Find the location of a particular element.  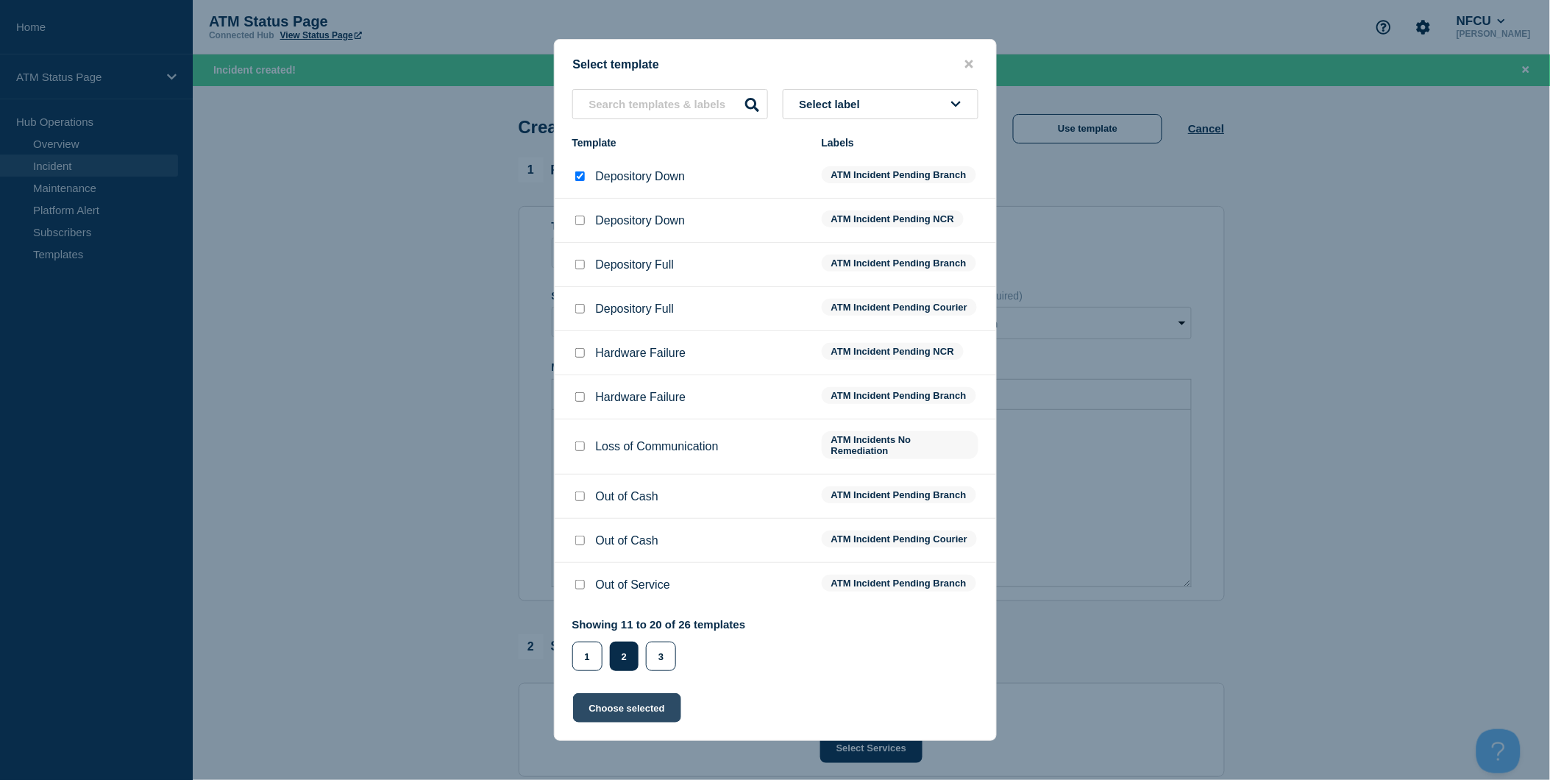

div: Select template is located at coordinates (776, 64).